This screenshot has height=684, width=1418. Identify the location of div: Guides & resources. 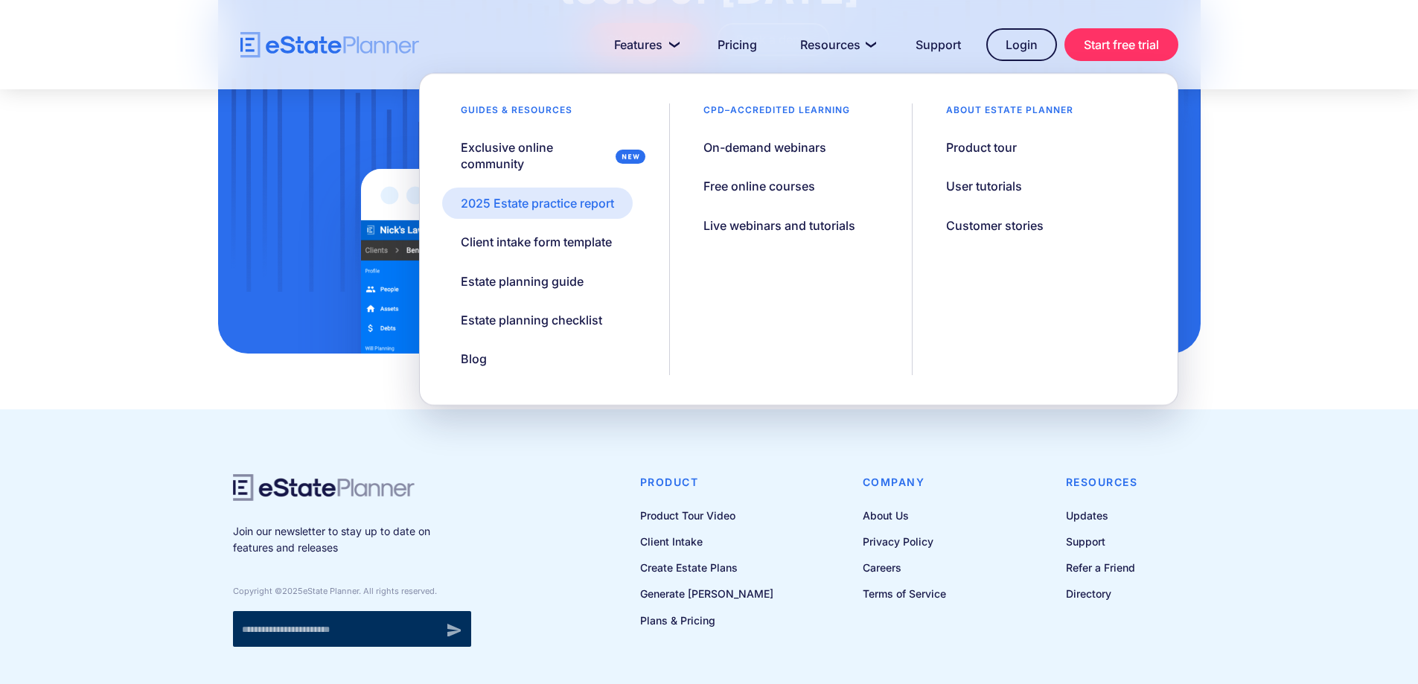
(517, 114).